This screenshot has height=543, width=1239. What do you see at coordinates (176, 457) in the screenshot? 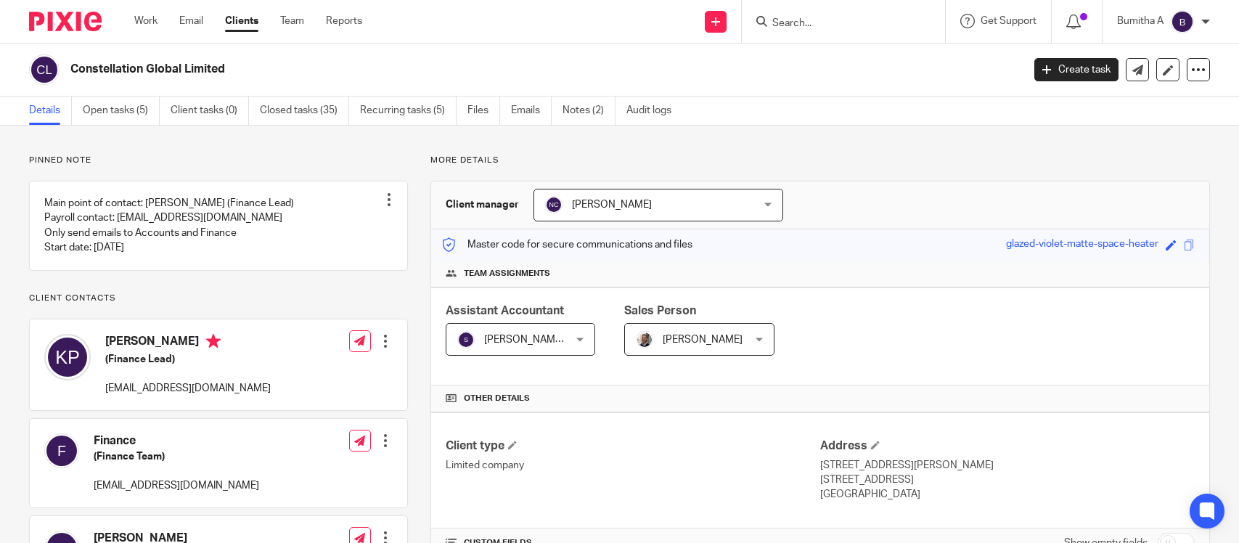
I see `h5: (Finance Team)` at bounding box center [176, 457].